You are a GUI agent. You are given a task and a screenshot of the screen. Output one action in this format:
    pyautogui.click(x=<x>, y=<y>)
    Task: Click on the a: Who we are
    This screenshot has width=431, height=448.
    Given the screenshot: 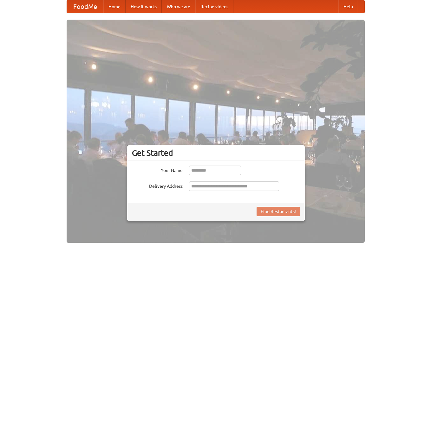 What is the action you would take?
    pyautogui.click(x=178, y=7)
    